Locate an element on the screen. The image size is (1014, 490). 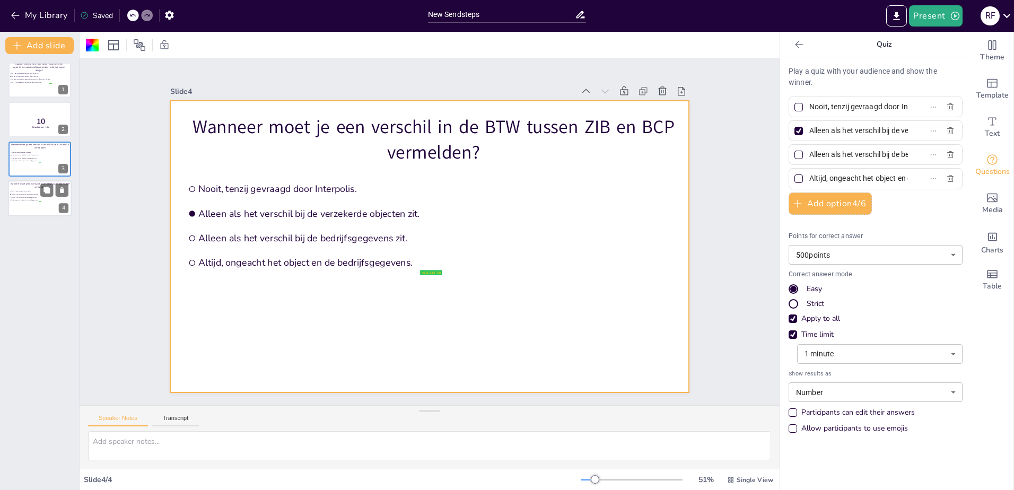
span: Theme is located at coordinates (992, 57).